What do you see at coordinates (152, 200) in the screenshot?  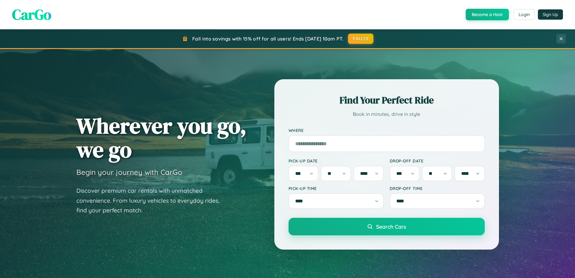 I see `p: Discover premium car rentals with unmatched convenience. From luxury vehicles to everyday rides, ...` at bounding box center [152, 200].